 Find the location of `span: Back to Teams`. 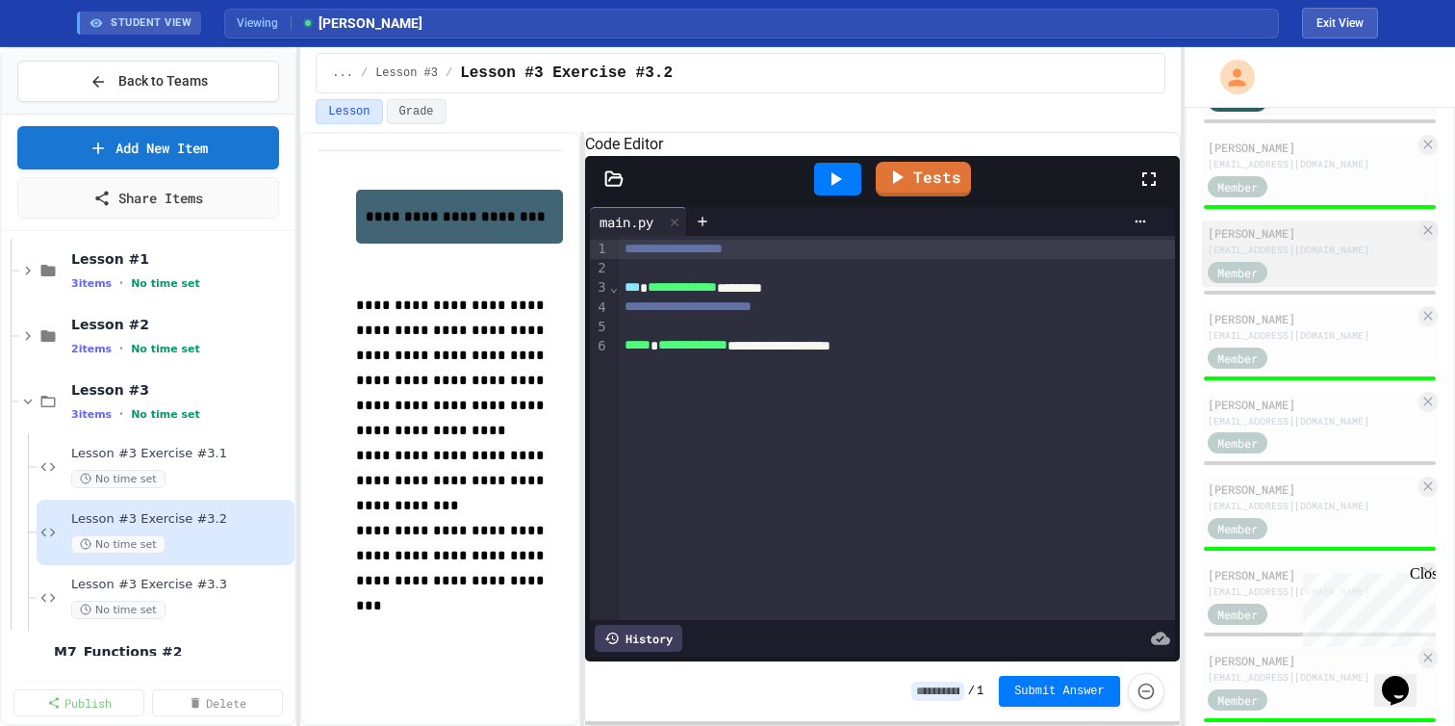

span: Back to Teams is located at coordinates (163, 81).